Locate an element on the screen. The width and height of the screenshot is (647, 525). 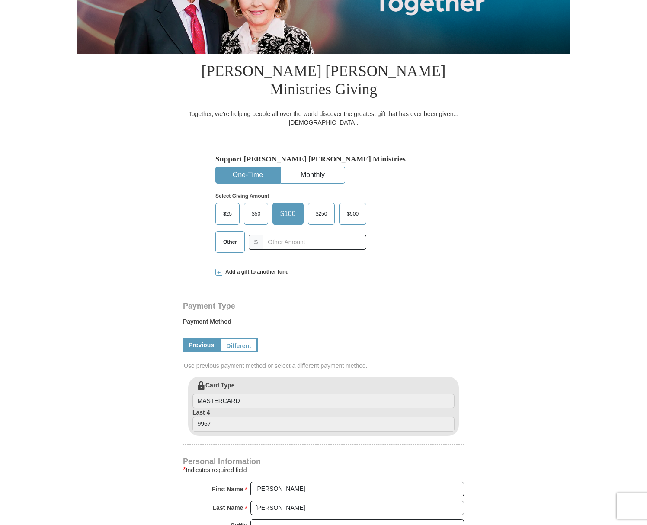
span: $100 is located at coordinates (288, 214).